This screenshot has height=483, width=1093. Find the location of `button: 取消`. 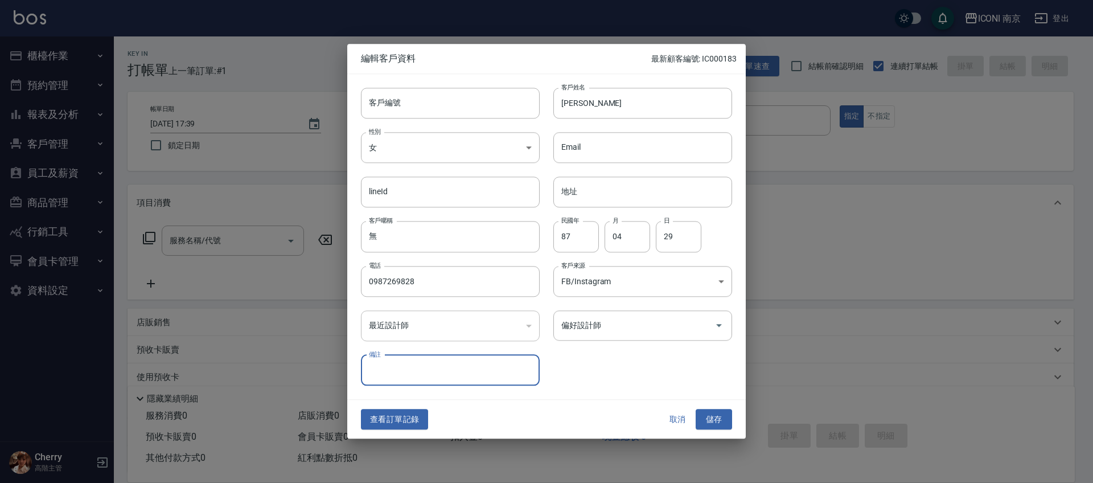

button: 取消 is located at coordinates (678, 419).